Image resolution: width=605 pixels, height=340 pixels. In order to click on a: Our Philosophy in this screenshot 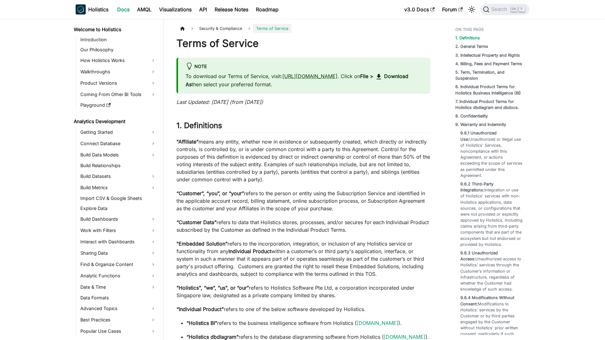, I will do `click(118, 50)`.